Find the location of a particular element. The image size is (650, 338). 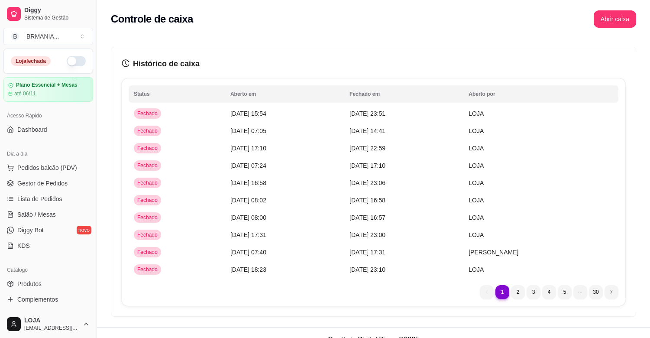

span: Dashboard is located at coordinates (32, 130).